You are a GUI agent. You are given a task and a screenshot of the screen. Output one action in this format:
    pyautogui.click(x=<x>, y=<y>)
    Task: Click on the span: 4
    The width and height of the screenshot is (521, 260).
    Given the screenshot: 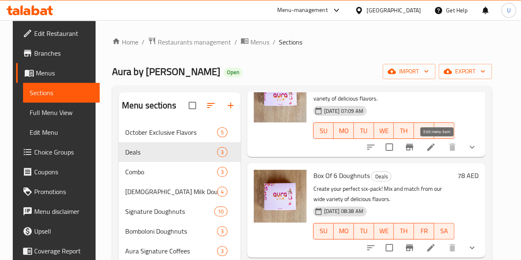 What is the action you would take?
    pyautogui.click(x=222, y=191)
    